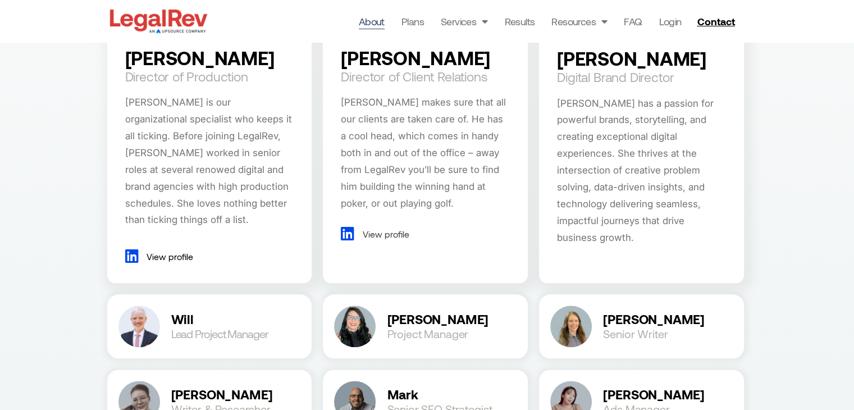  Describe the element at coordinates (414, 76) in the screenshot. I see `h2: Director of Client Relations` at that location.